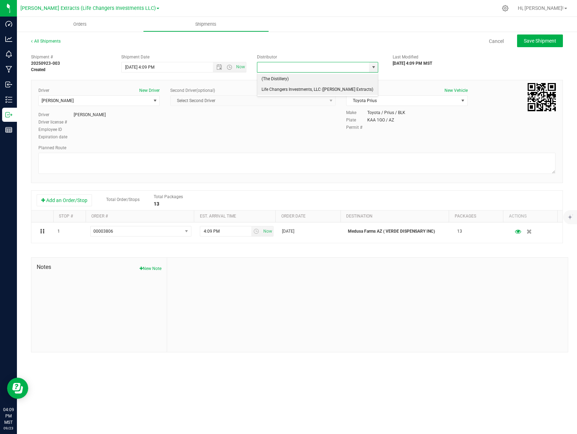 The width and height of the screenshot is (577, 434). Describe the element at coordinates (402, 101) in the screenshot. I see `span: Toyota Prius` at that location.